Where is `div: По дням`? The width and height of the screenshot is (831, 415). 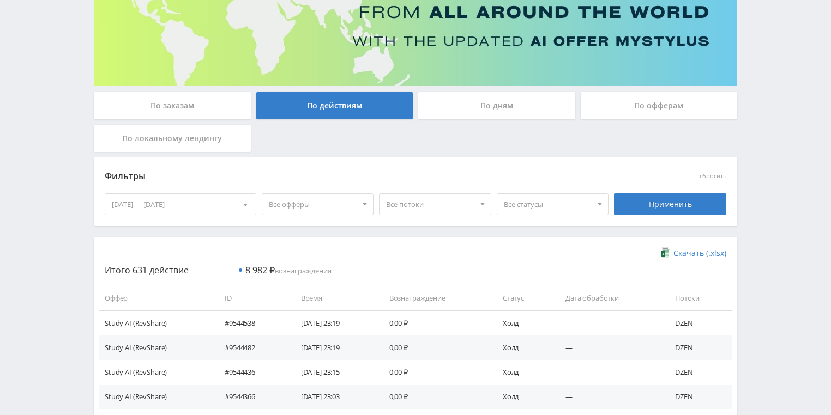
div: По дням is located at coordinates (496, 106).